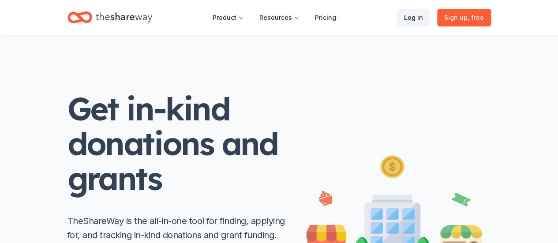 Image resolution: width=558 pixels, height=243 pixels. I want to click on a: Log in, so click(413, 18).